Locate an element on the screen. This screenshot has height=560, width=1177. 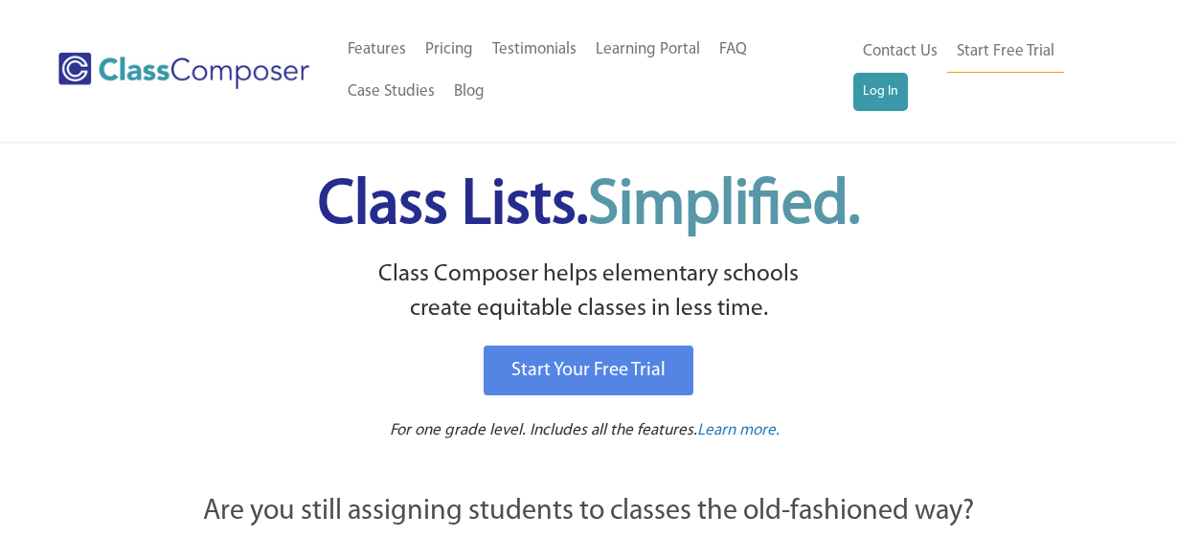
a: Contact Us is located at coordinates (900, 52).